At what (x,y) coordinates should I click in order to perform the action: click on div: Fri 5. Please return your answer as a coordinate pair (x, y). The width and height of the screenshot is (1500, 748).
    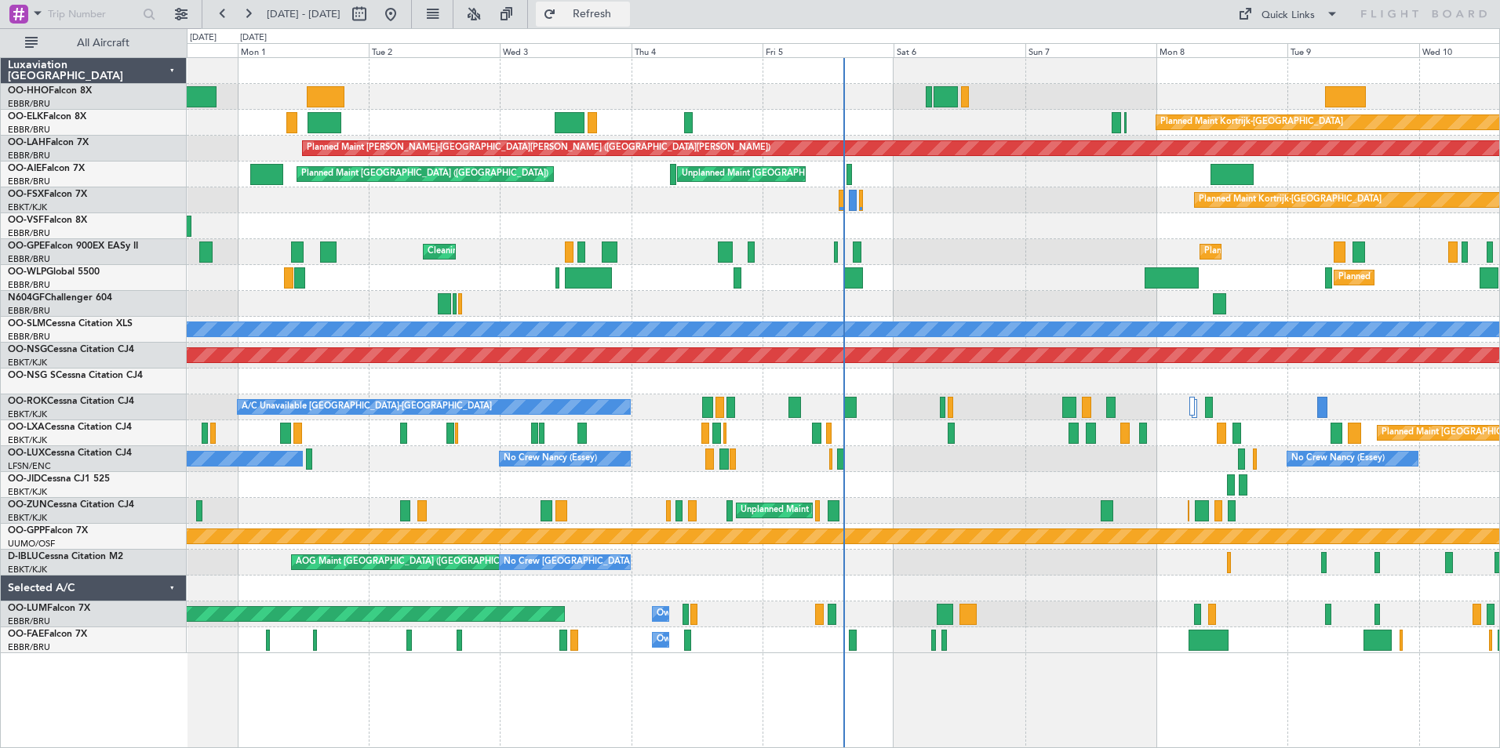
    Looking at the image, I should click on (828, 50).